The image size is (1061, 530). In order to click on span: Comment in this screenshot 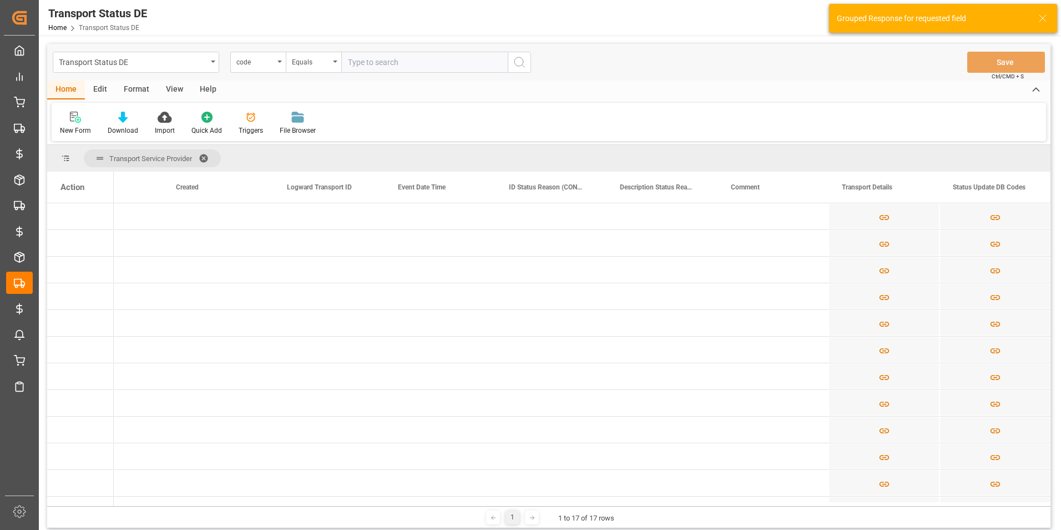, I will do `click(745, 187)`.